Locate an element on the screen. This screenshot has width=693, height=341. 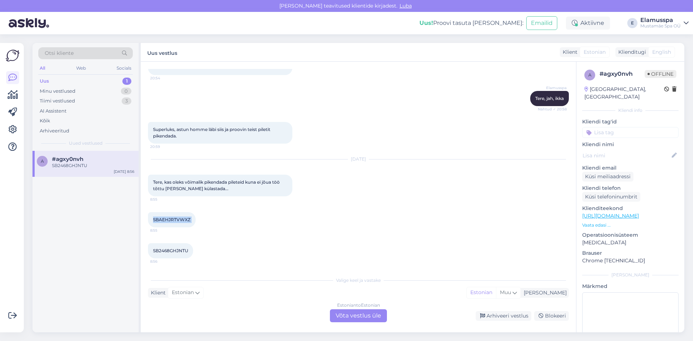
span: Elamusspa is located at coordinates (553, 88).